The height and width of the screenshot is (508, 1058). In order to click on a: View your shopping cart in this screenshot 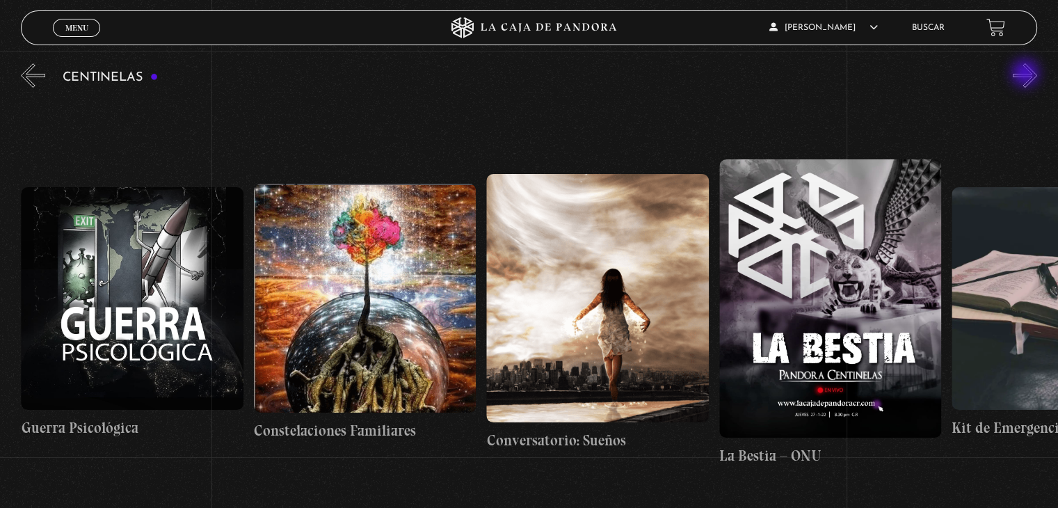, I will do `click(995, 27)`.